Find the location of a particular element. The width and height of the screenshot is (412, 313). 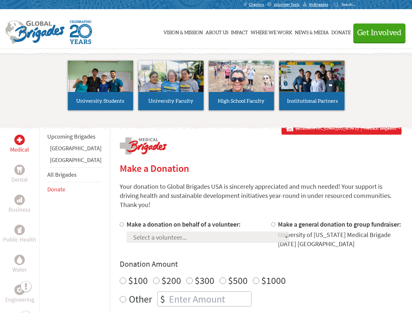

li: Upcoming Brigades is located at coordinates (74, 137).